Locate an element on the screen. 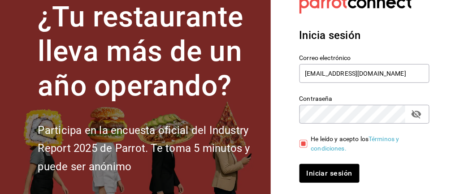 This screenshot has height=194, width=451. label: Contraseña is located at coordinates (364, 99).